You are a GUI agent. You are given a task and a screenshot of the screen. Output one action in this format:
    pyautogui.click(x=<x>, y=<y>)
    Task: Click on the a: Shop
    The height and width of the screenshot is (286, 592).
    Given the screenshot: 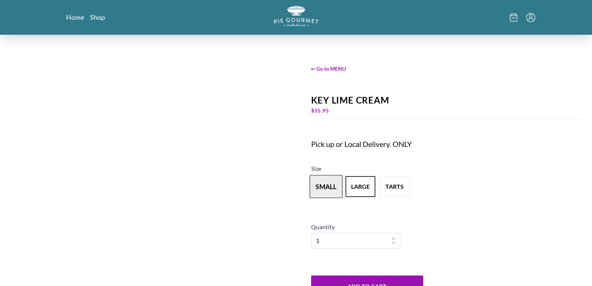 What is the action you would take?
    pyautogui.click(x=97, y=17)
    